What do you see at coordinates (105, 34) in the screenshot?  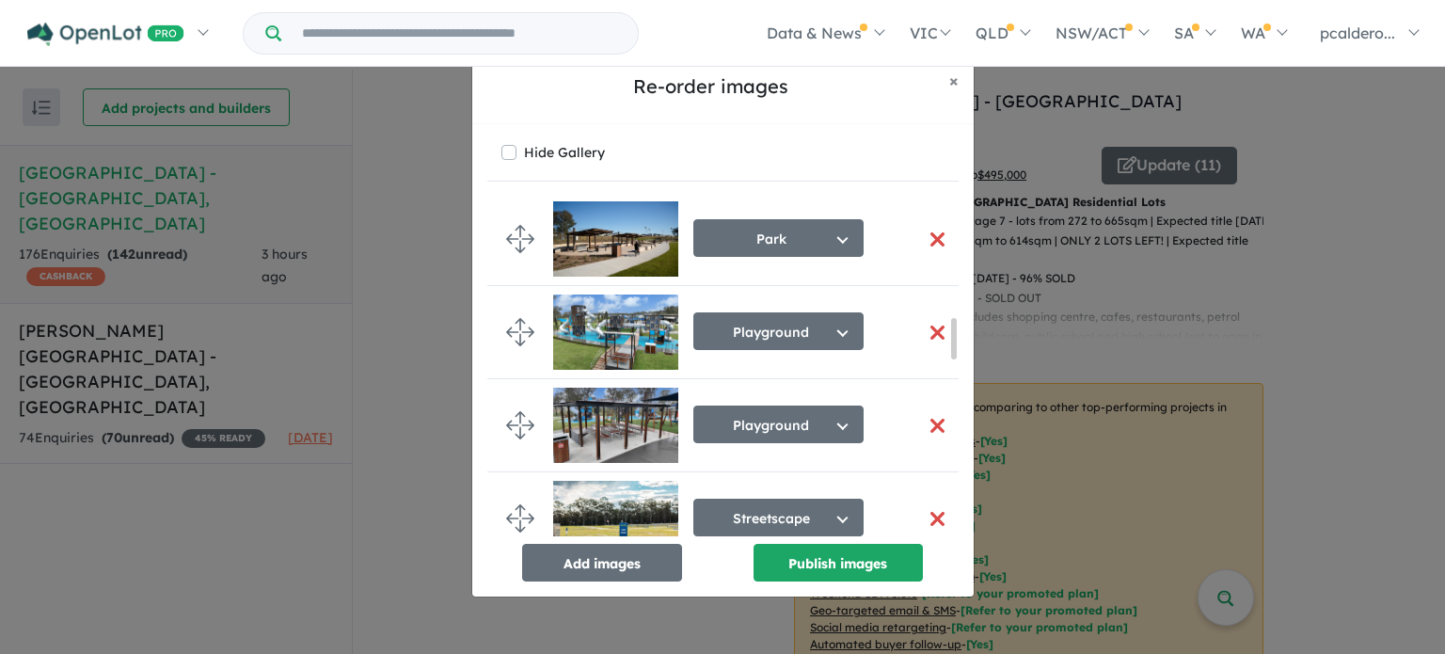 I see `img: Openlot PRO Logo White` at bounding box center [105, 34].